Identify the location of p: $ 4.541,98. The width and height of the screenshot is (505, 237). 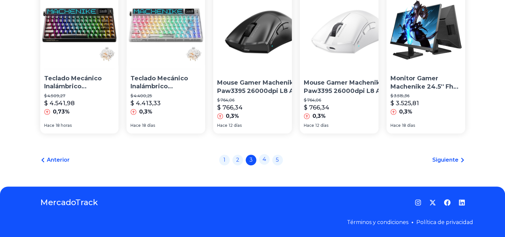
(59, 103).